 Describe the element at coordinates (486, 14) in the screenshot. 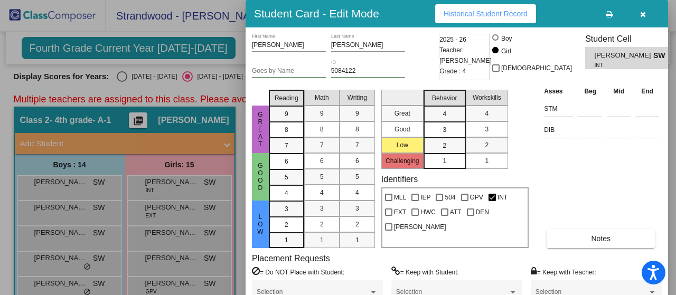

I see `span: Historical Student Record` at that location.